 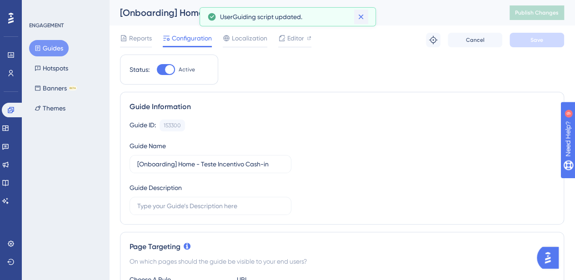 What do you see at coordinates (192, 38) in the screenshot?
I see `span: Configuration` at bounding box center [192, 38].